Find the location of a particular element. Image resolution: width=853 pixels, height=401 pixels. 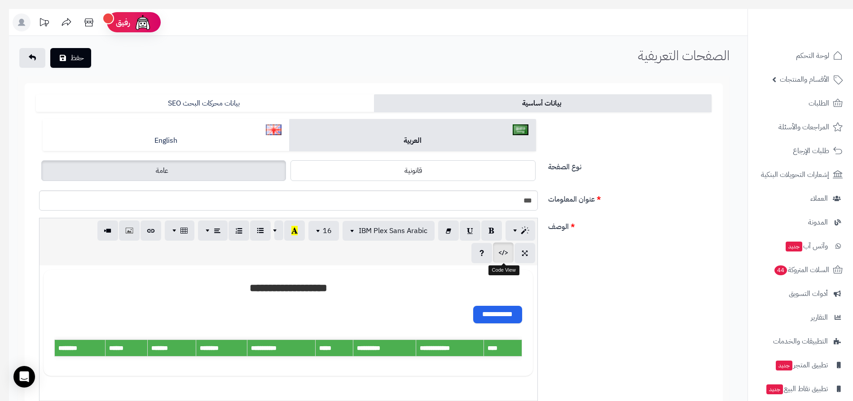

span: تطبيق نقاط البيع is located at coordinates (797, 389).